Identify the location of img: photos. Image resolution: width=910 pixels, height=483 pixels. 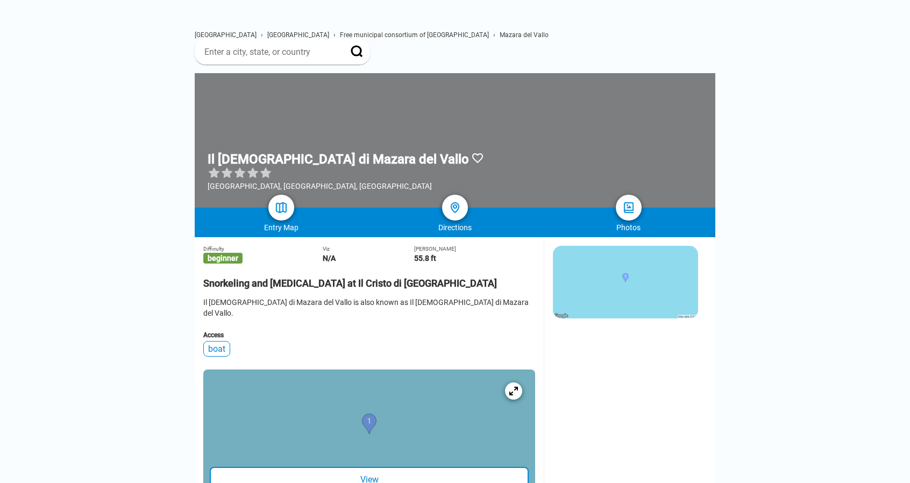
(629, 208).